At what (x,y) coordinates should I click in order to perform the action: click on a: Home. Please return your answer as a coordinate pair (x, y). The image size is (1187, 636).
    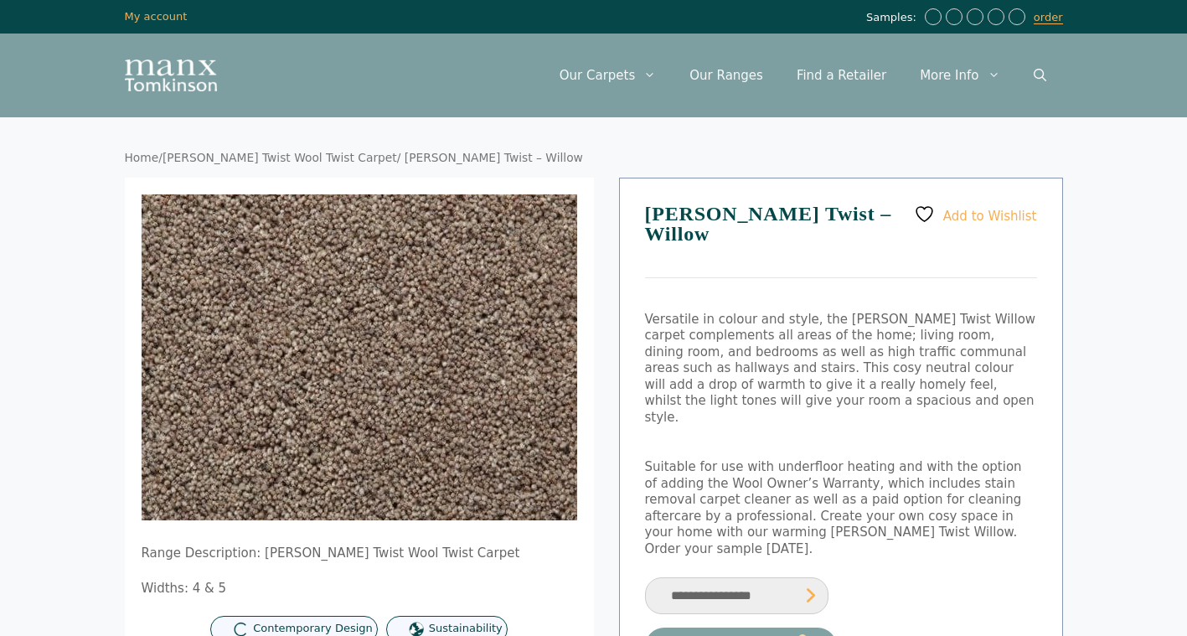
    Looking at the image, I should click on (142, 157).